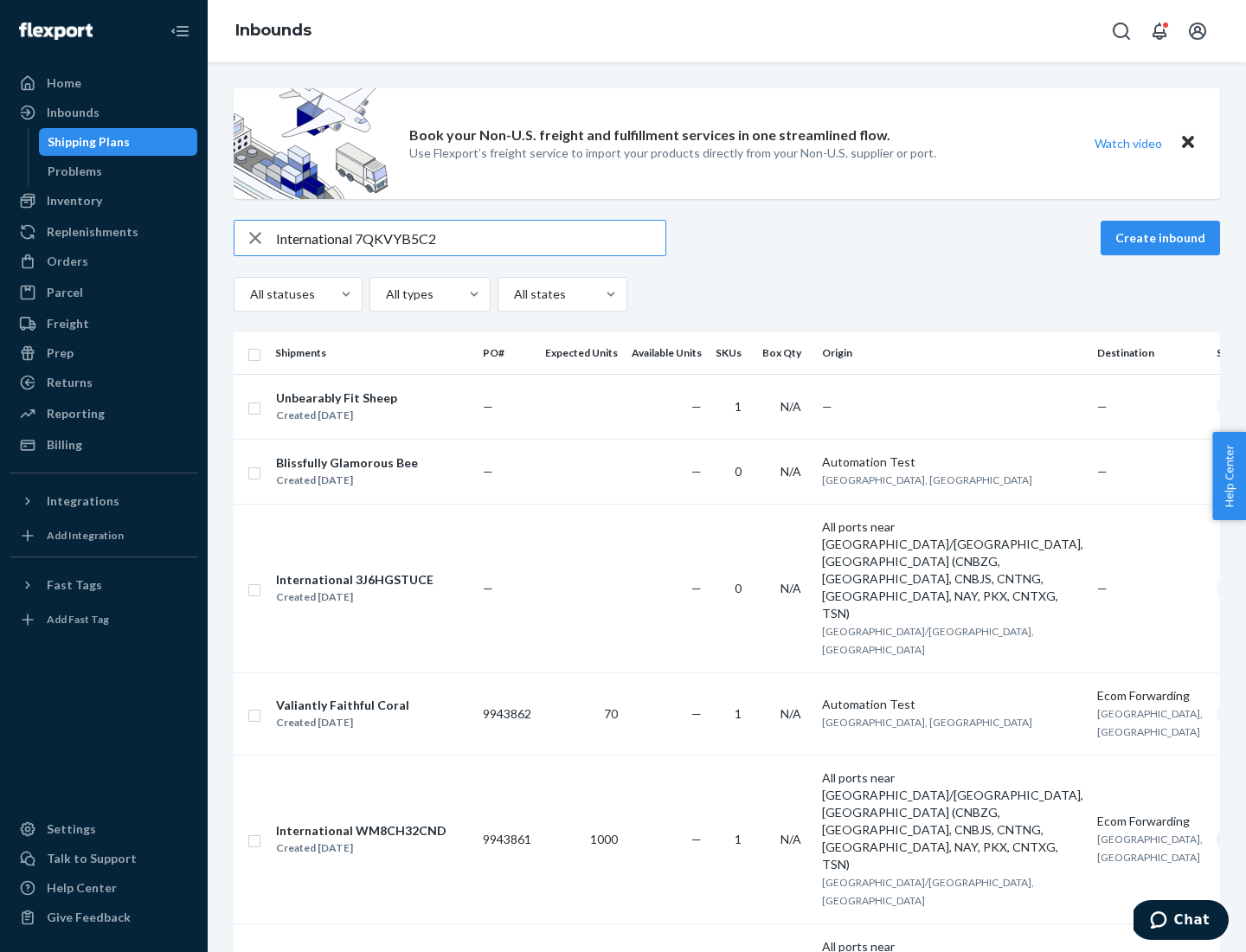 Image resolution: width=1246 pixels, height=952 pixels. Describe the element at coordinates (104, 113) in the screenshot. I see `a: Inbounds` at that location.